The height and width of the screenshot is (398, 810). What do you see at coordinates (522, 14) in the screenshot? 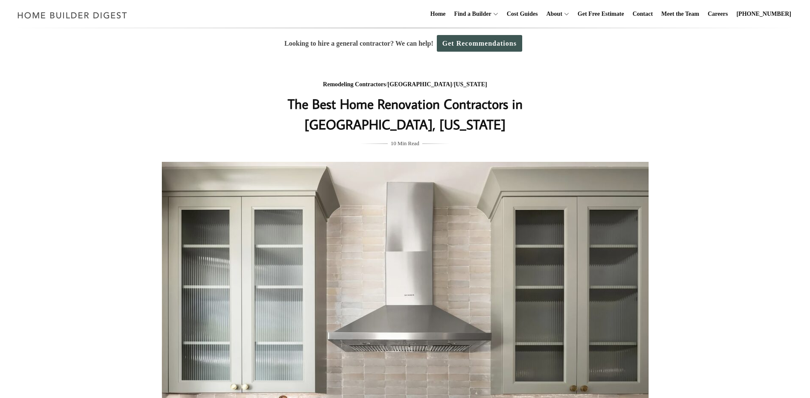
I see `a: Cost Guides` at bounding box center [522, 14].